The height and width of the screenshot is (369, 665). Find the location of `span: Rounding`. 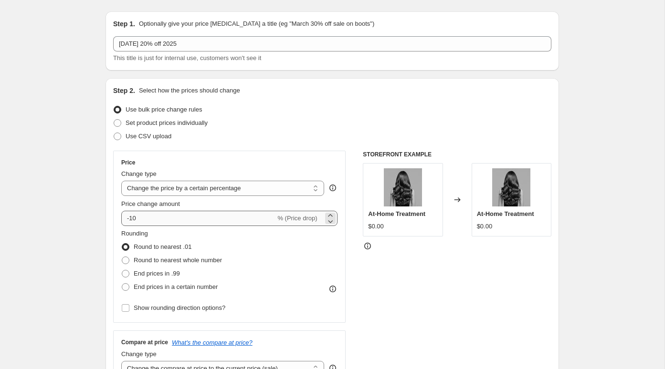

span: Rounding is located at coordinates (135, 233).